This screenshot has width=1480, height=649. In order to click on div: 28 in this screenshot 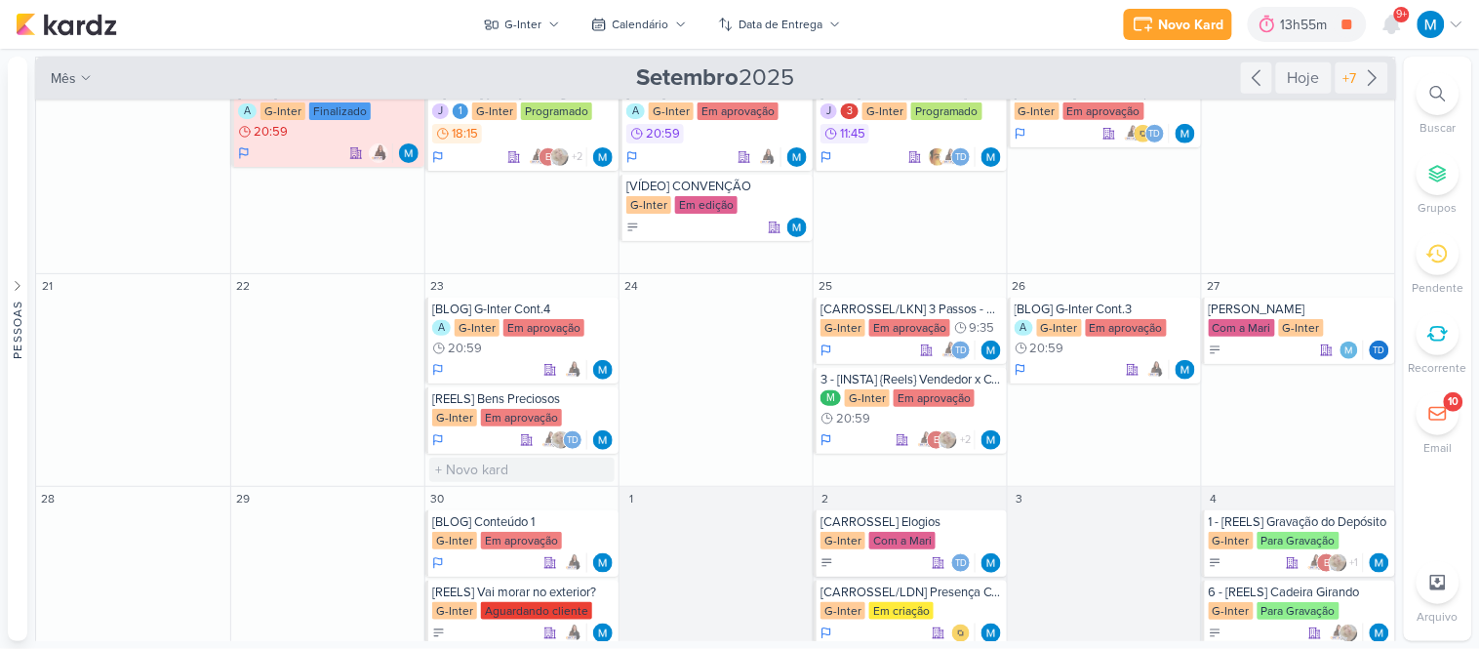, I will do `click(48, 498)`.